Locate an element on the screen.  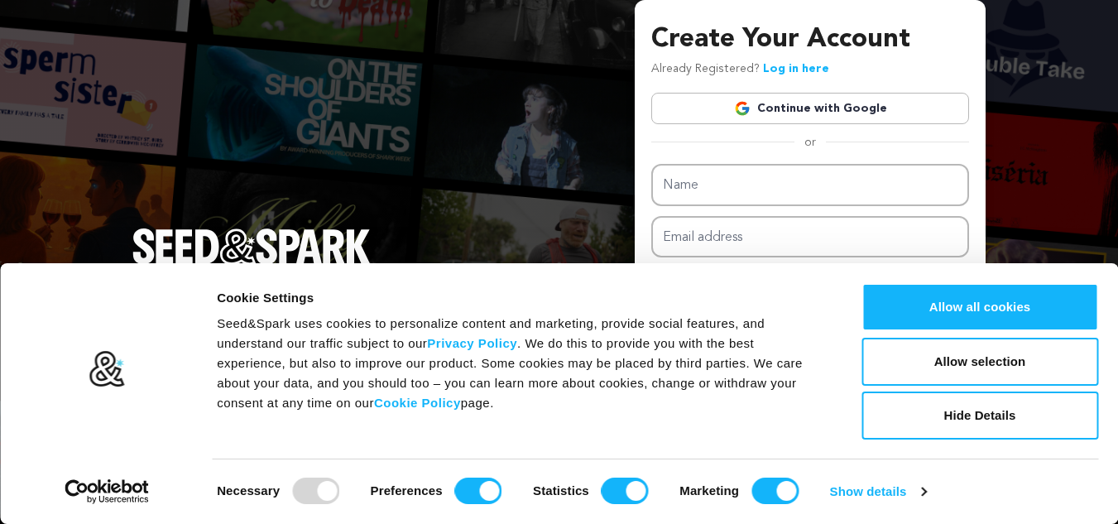
input: Email address is located at coordinates (810, 237).